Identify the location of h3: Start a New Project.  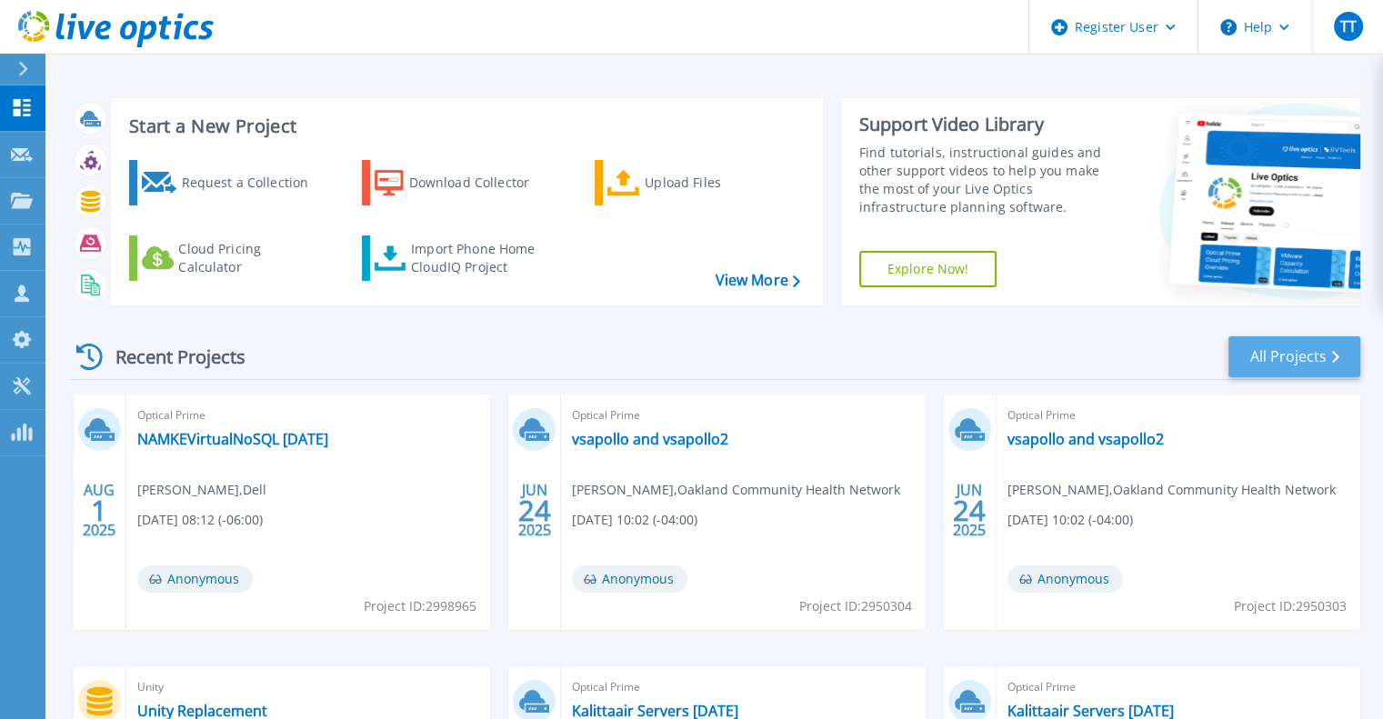
(464, 126).